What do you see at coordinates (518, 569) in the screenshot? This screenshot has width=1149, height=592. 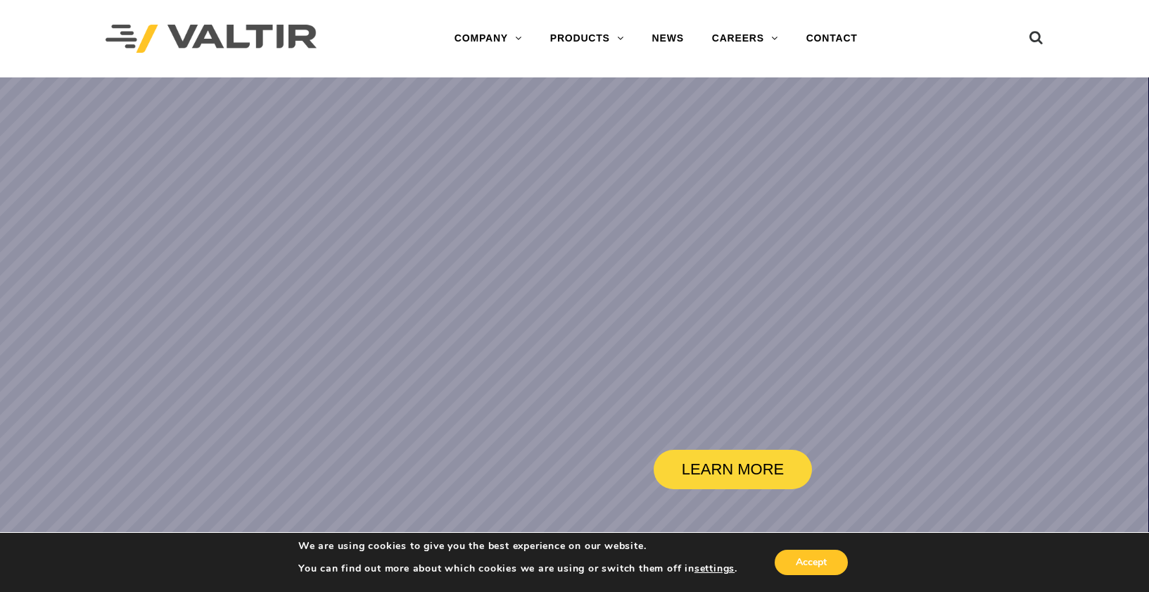 I see `p: You can find out more about which cookies we are using or switch them off in .` at bounding box center [518, 569].